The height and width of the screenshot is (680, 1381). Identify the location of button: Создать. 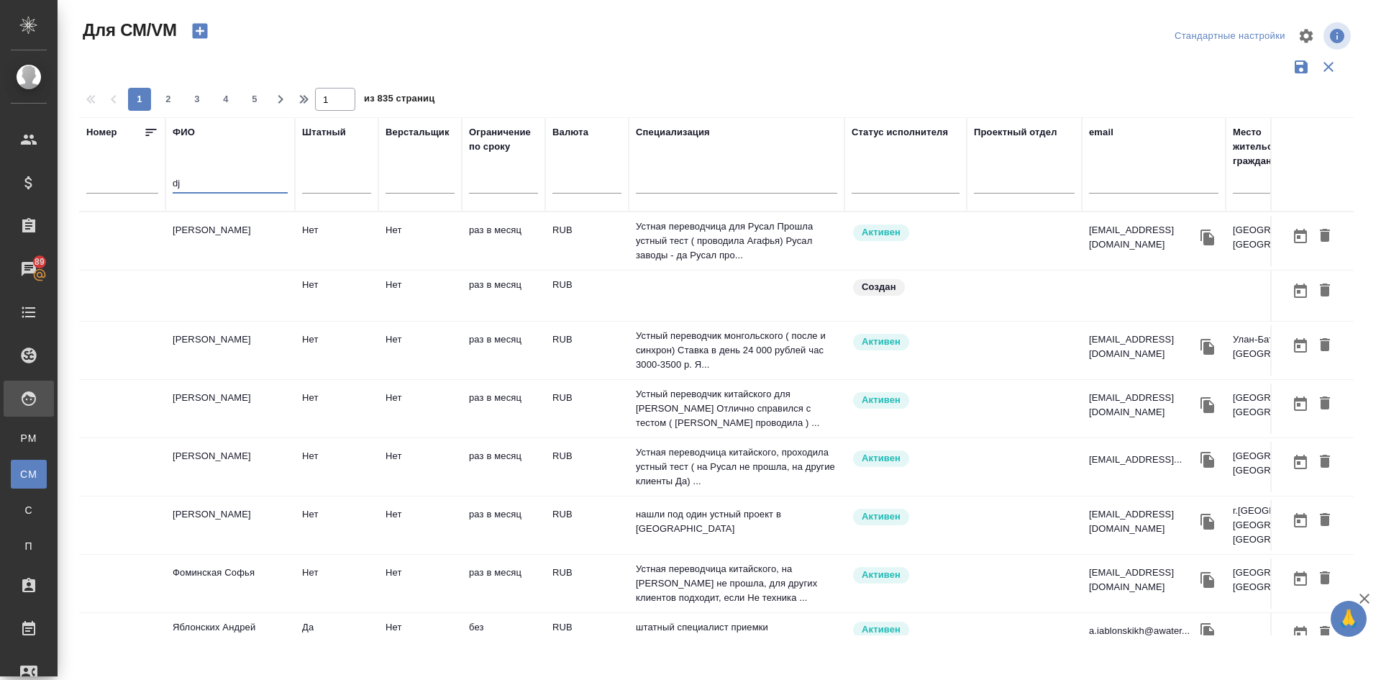
(200, 31).